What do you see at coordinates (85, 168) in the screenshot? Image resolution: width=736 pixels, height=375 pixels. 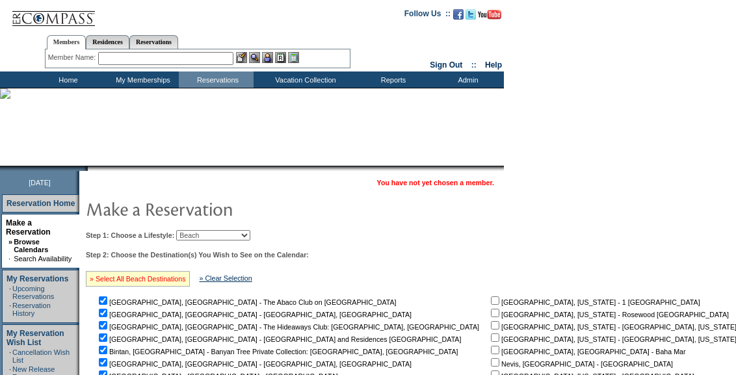 I see `img: promoShadowLeftCorner.gif` at bounding box center [85, 168].